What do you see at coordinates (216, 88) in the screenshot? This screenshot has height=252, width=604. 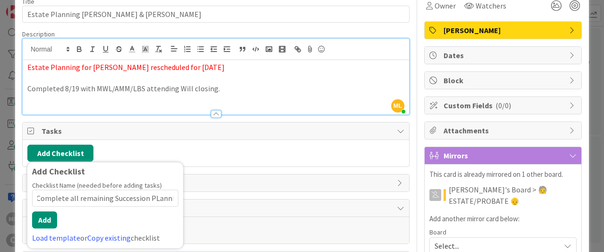 I see `p: Completed 8/19 with MWL/AMM/LBS attending Will closing.` at bounding box center [216, 88].